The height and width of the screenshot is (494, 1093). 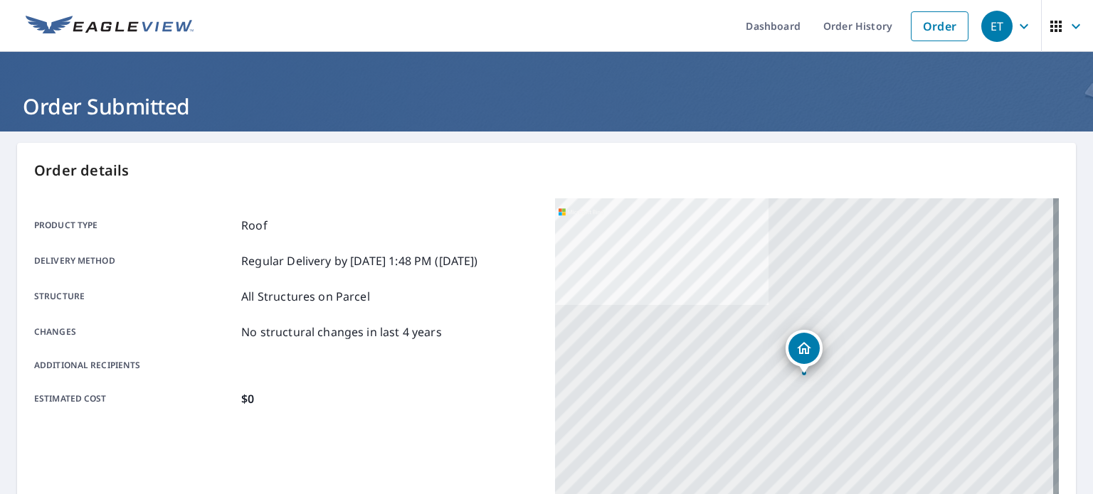 I want to click on a: Order, so click(x=939, y=26).